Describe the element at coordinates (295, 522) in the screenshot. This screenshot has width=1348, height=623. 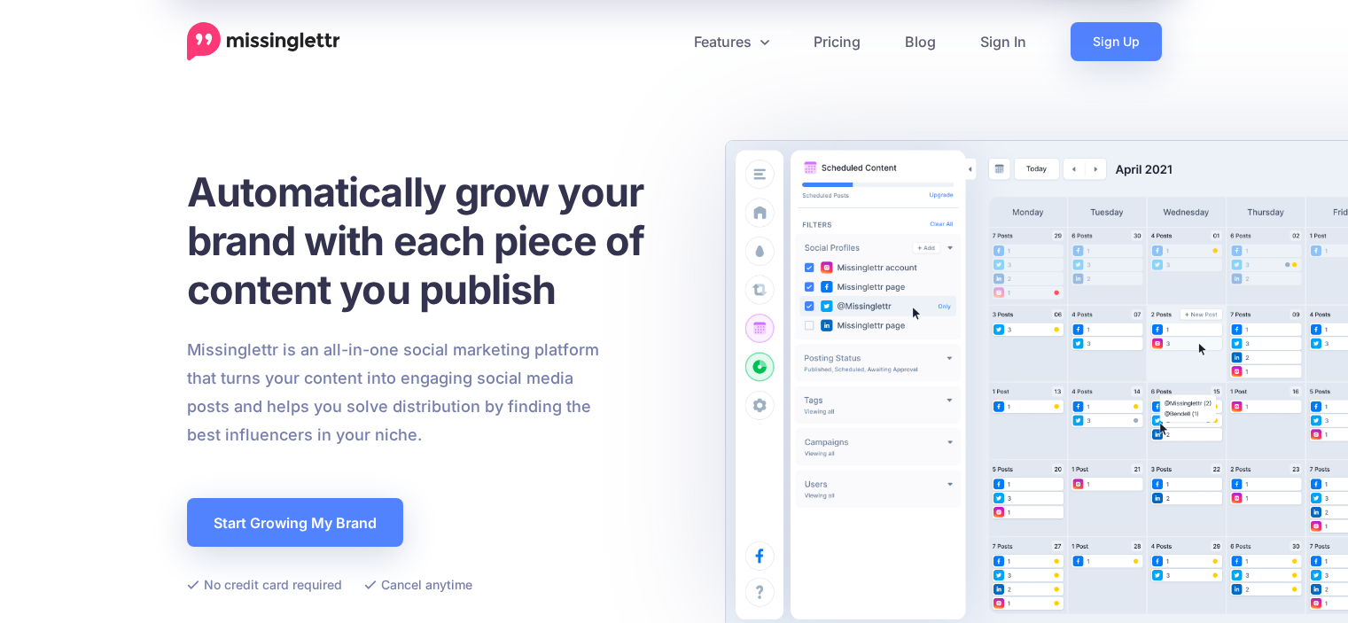
I see `a: Start Growing My Brand` at that location.